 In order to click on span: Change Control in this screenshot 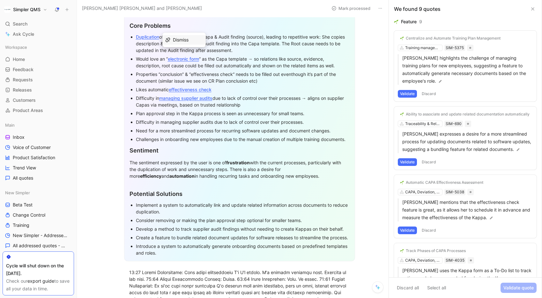, I will do `click(29, 215)`.